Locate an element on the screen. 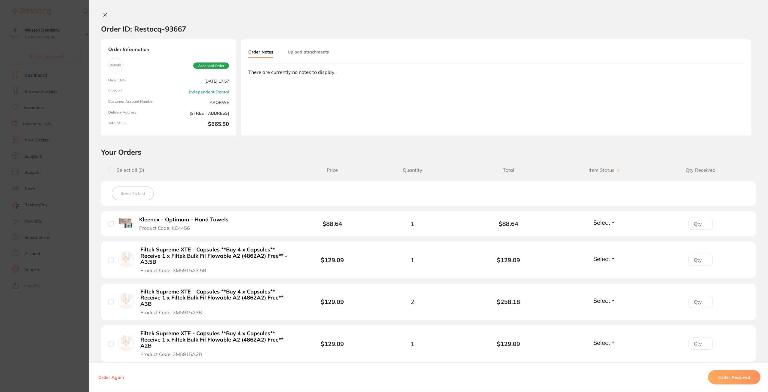 Image resolution: width=768 pixels, height=392 pixels. span: Product Code: 3M5915A3.5B is located at coordinates (173, 271).